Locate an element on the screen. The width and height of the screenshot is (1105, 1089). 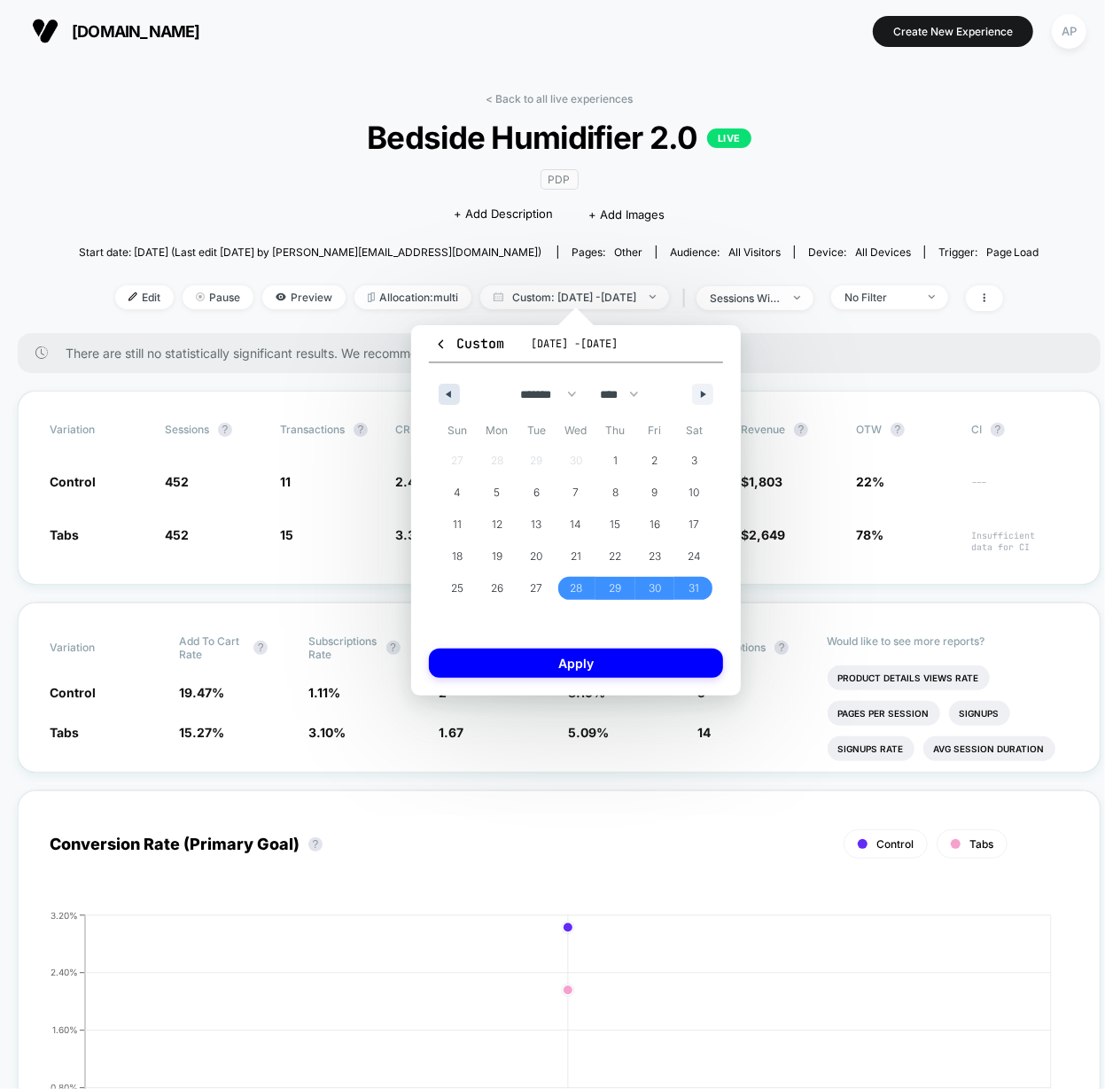
span: 15.27 % is located at coordinates (201, 732).